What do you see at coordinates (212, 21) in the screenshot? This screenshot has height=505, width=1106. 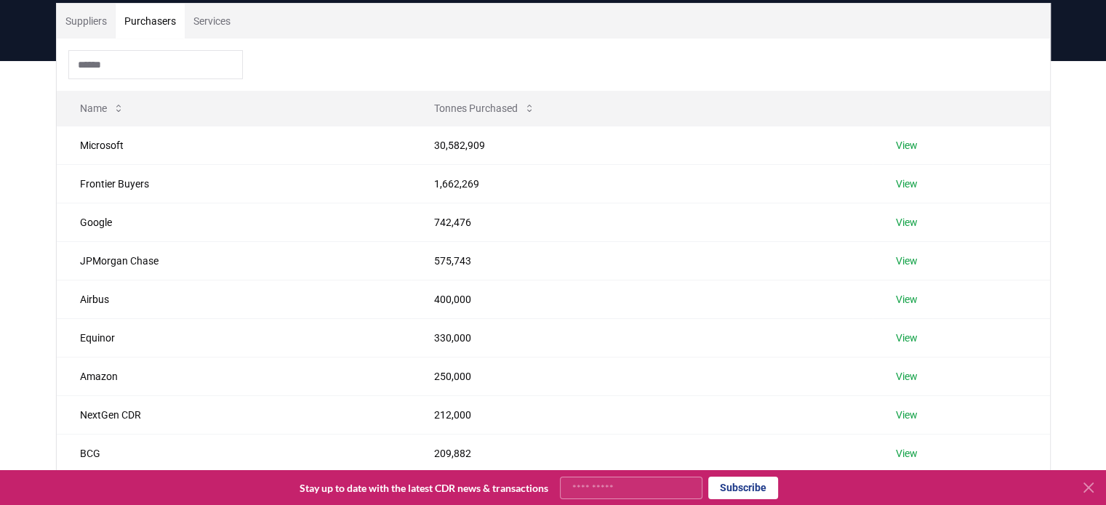 I see `button: Services` at bounding box center [212, 21].